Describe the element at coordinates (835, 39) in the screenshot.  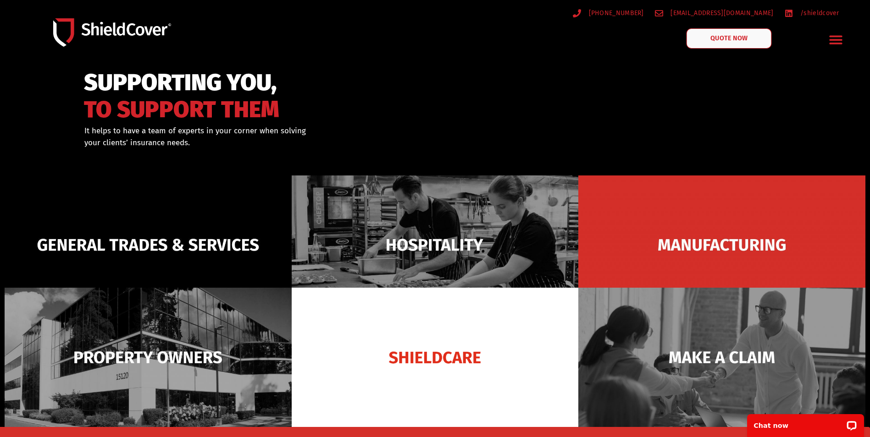
I see `div: Menu Toggle` at that location.